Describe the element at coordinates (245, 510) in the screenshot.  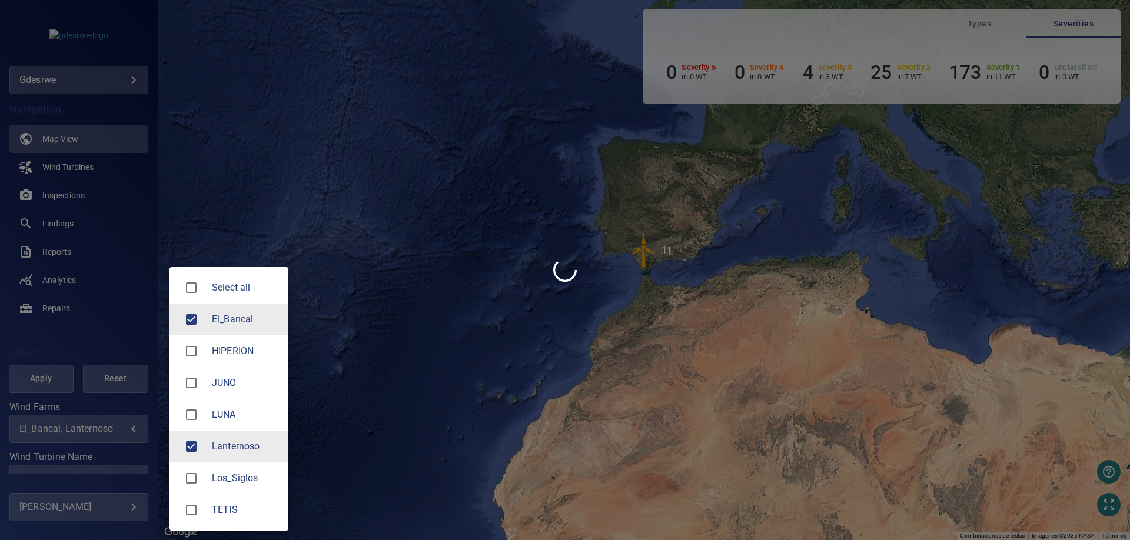
I see `div: Wind Farms TETIS` at that location.